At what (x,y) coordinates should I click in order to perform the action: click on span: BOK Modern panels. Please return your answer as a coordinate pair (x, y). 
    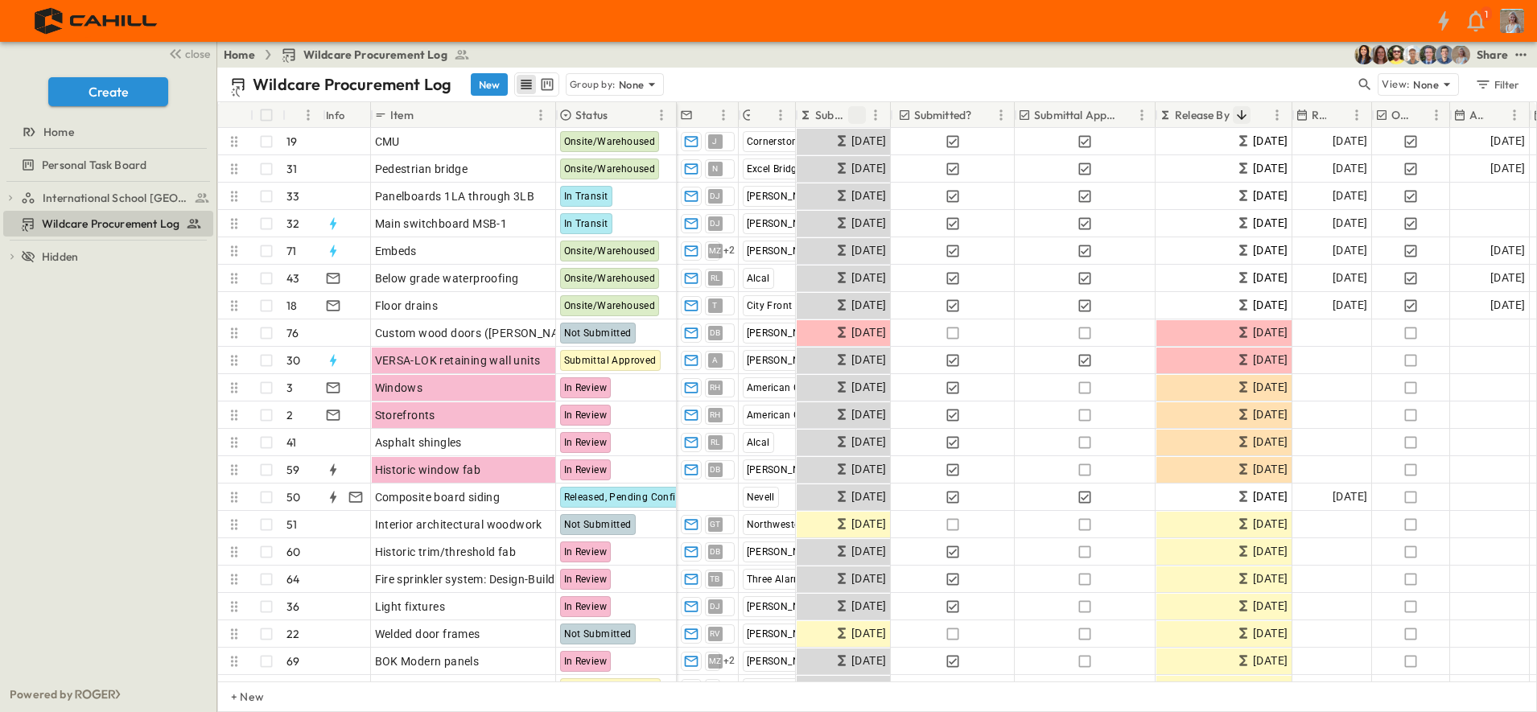
    Looking at the image, I should click on (427, 661).